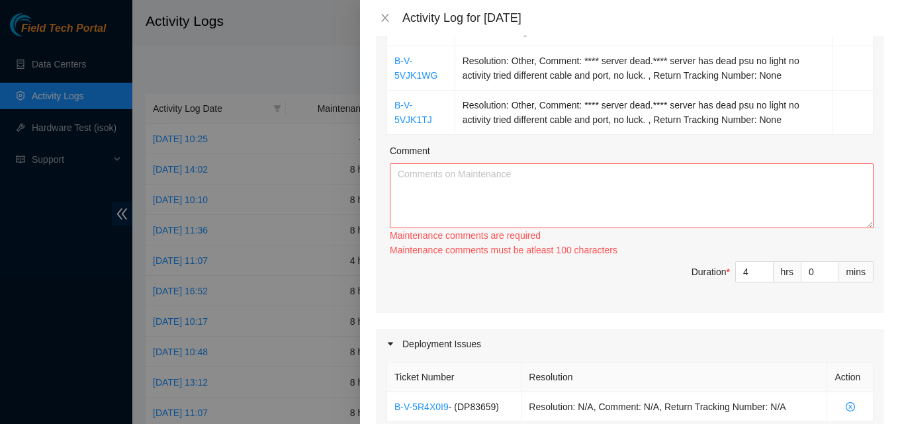 The height and width of the screenshot is (424, 900). Describe the element at coordinates (474, 407) in the screenshot. I see `span: - ( DP83659 )` at that location.